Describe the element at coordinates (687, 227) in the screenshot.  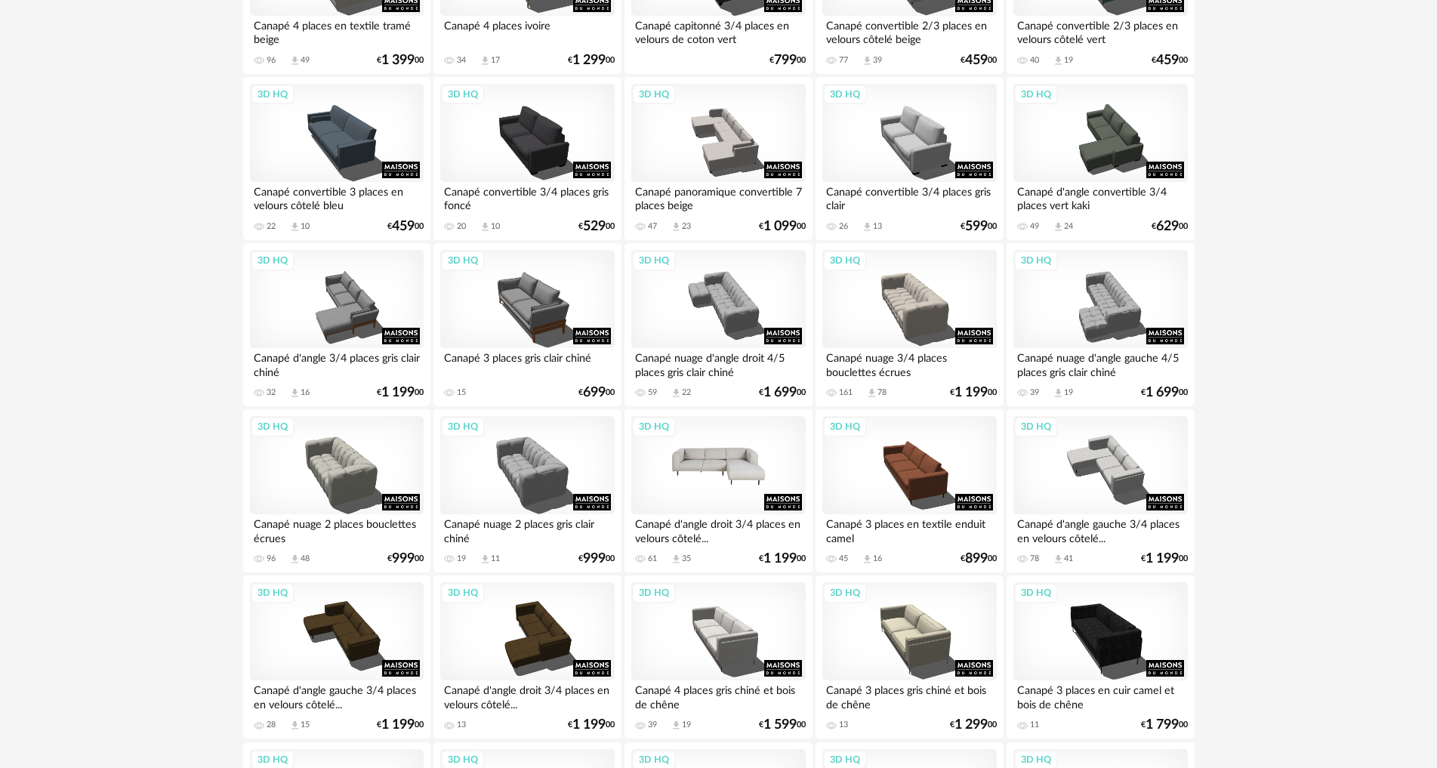
I see `div: 23` at that location.